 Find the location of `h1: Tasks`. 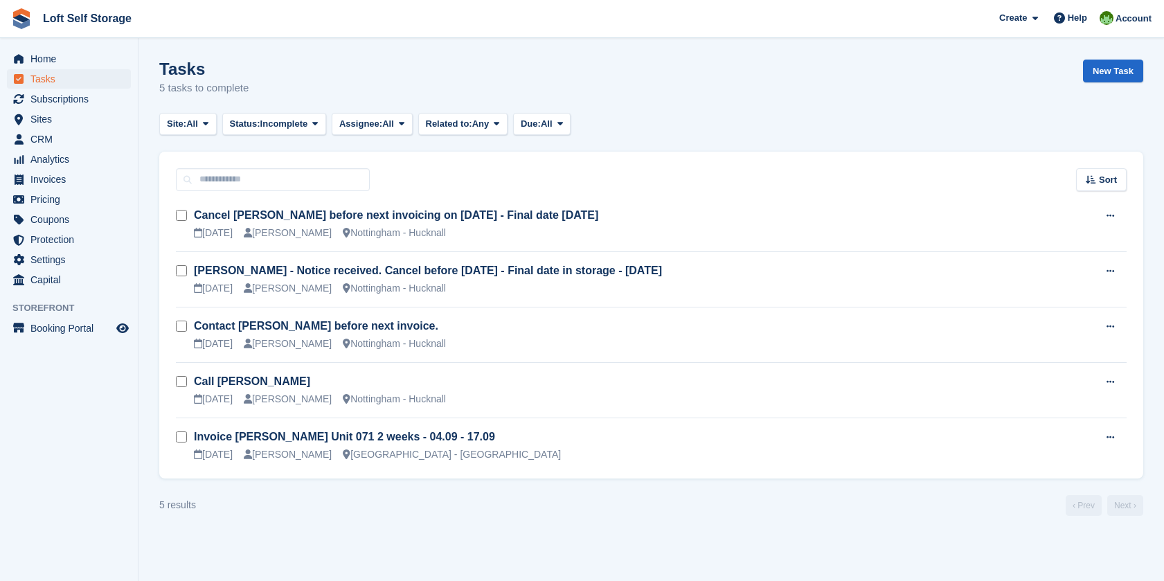

h1: Tasks is located at coordinates (204, 69).